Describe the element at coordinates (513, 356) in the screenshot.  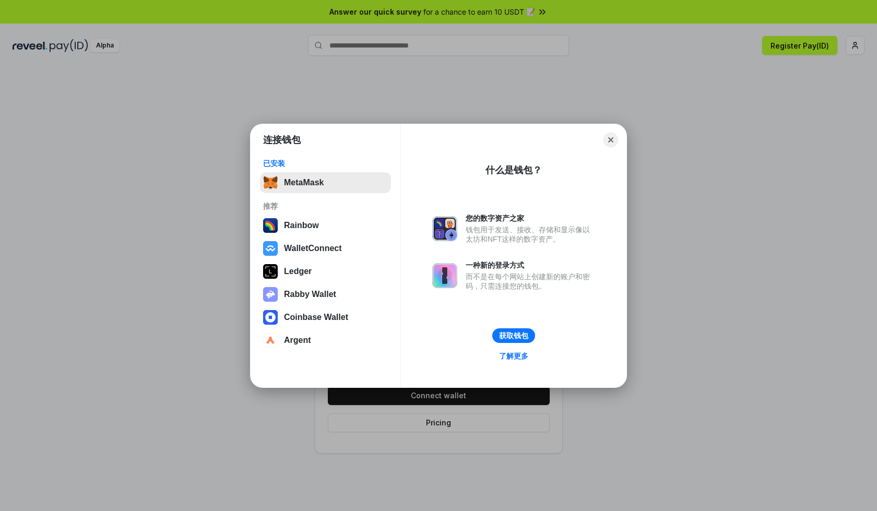
I see `a: 了解更多` at that location.